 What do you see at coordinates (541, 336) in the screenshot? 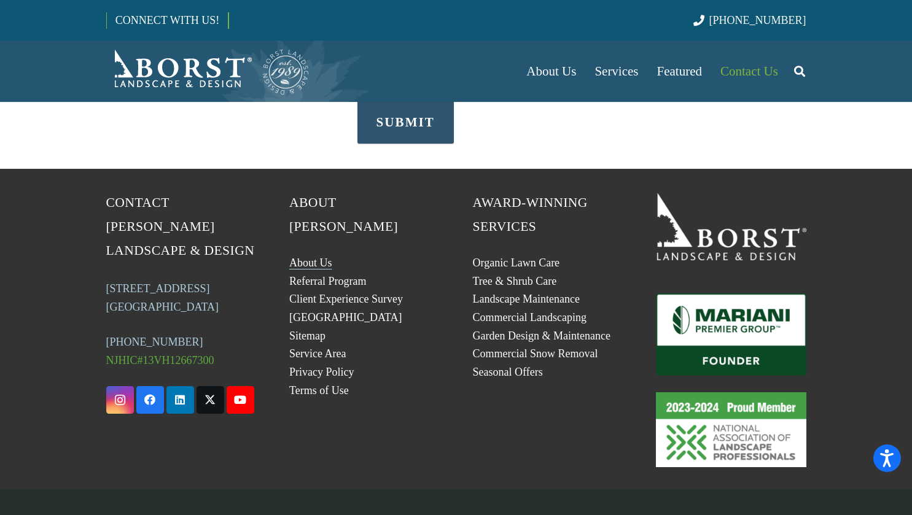
I see `a: Garden Design & Maintenance` at bounding box center [541, 336].